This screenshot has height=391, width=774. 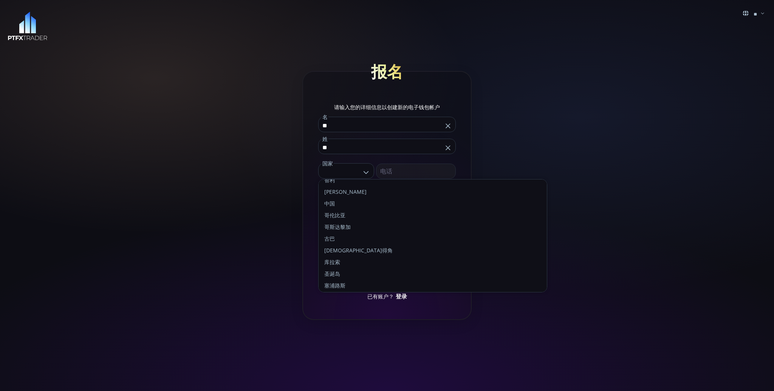 What do you see at coordinates (332, 262) in the screenshot?
I see `font: 库拉索` at bounding box center [332, 262].